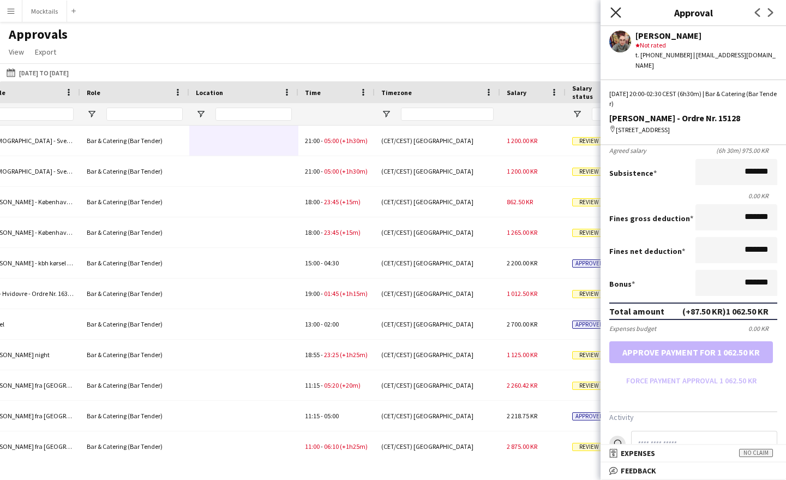 This screenshot has height=480, width=786. I want to click on span: 11:00, so click(312, 446).